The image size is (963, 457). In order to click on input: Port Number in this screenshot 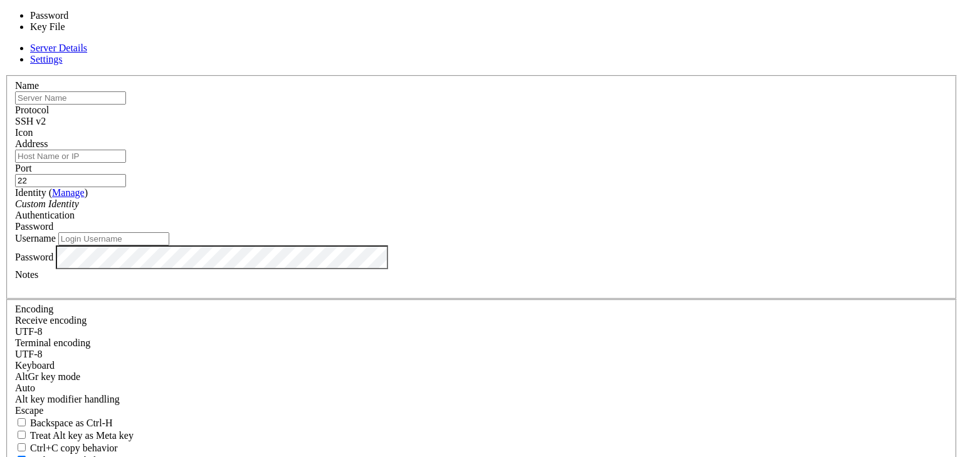, I will do `click(70, 180)`.